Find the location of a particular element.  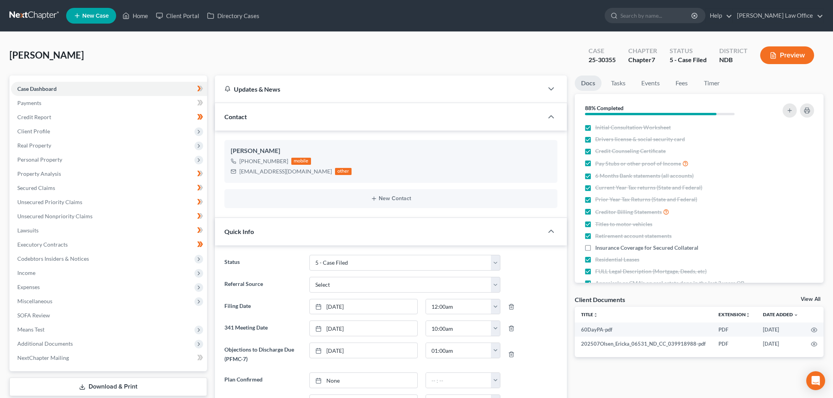

label: Plan Confirmed is located at coordinates (263, 381).